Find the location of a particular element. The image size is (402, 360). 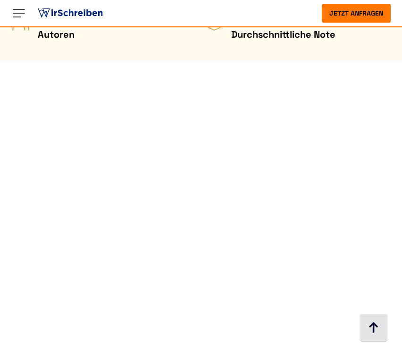

img: logo ghostwriter-österreich is located at coordinates (70, 13).